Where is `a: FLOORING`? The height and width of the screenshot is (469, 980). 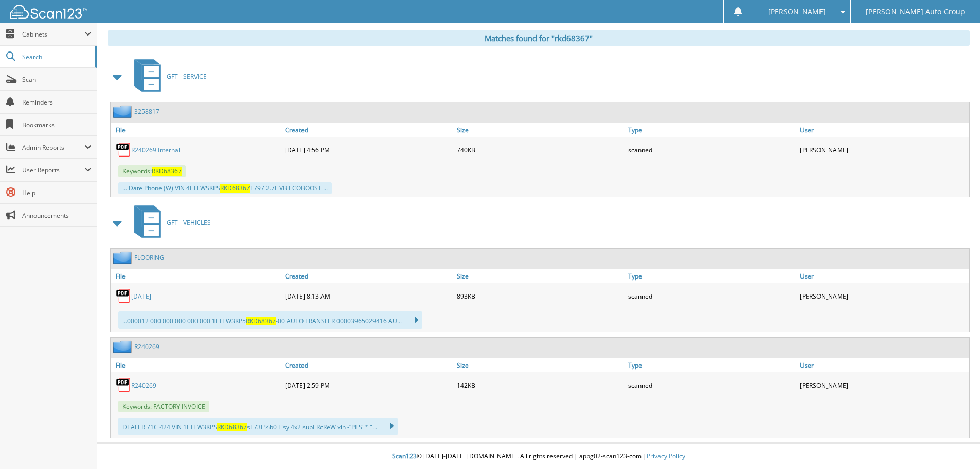 a: FLOORING is located at coordinates (149, 257).